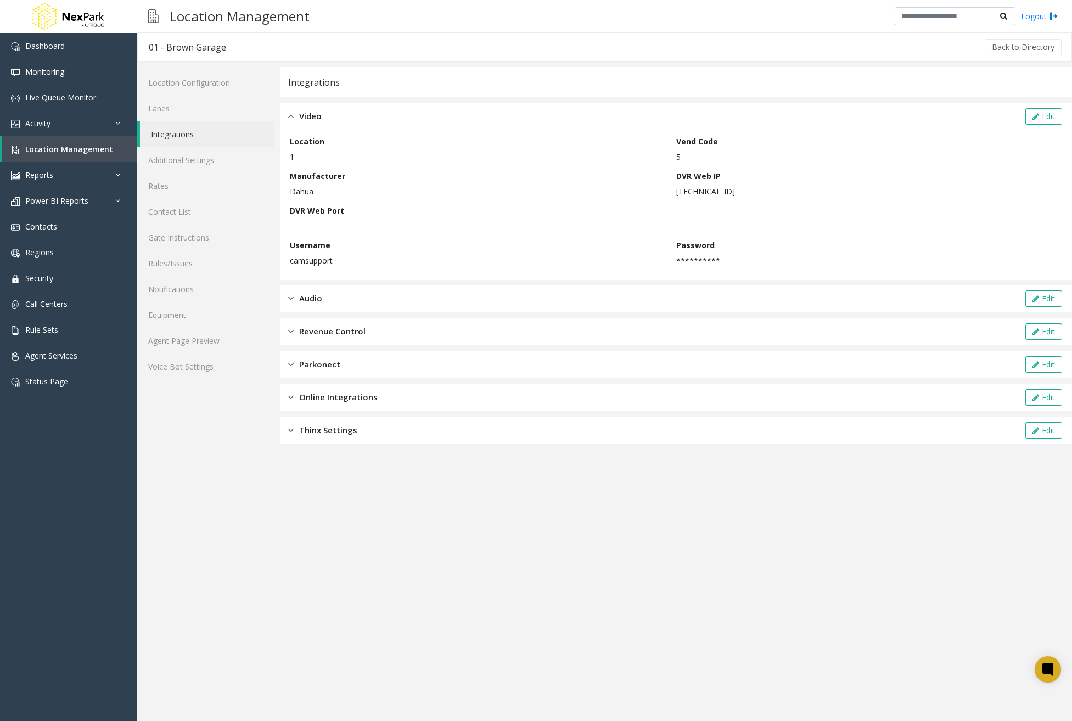 The width and height of the screenshot is (1072, 721). What do you see at coordinates (205, 237) in the screenshot?
I see `a: Gate Instructions` at bounding box center [205, 237].